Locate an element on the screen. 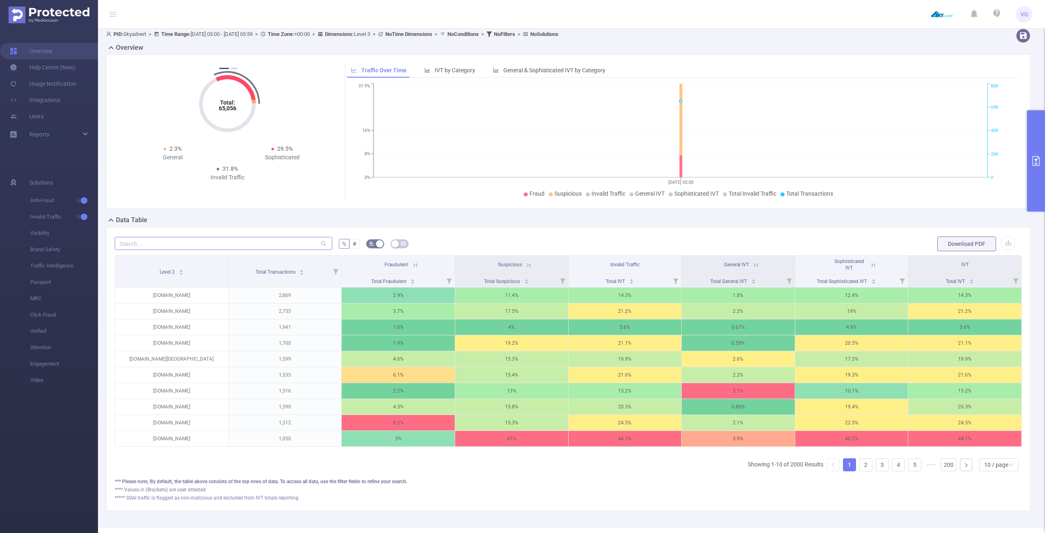 Image resolution: width=1045 pixels, height=533 pixels. p: 2.1% is located at coordinates (738, 422).